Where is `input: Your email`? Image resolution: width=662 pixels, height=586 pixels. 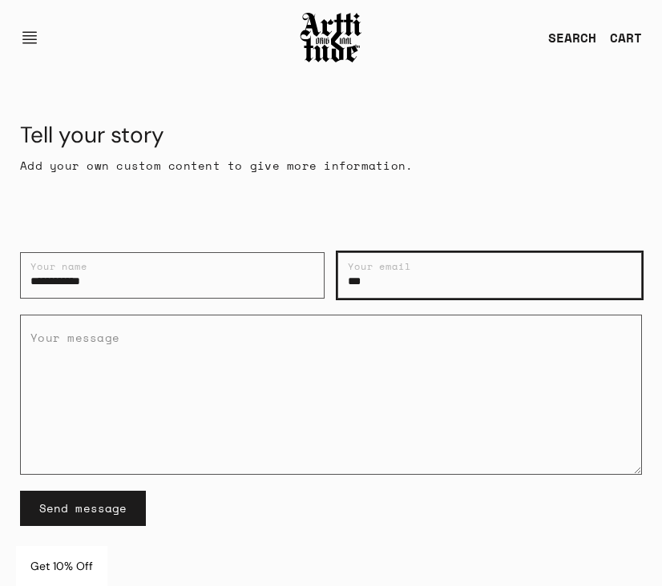 input: Your email is located at coordinates (489, 276).